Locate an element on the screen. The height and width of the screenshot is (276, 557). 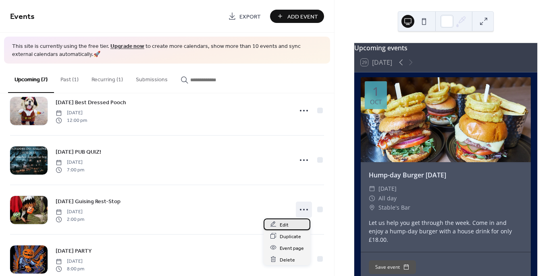
div: 1 is located at coordinates (375, 91).